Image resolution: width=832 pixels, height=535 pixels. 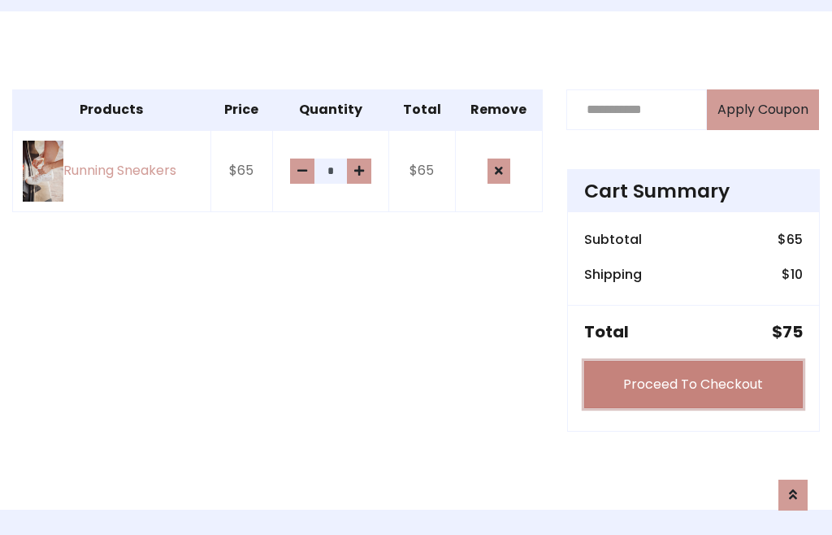 What do you see at coordinates (331, 110) in the screenshot?
I see `th: Quantity` at bounding box center [331, 110].